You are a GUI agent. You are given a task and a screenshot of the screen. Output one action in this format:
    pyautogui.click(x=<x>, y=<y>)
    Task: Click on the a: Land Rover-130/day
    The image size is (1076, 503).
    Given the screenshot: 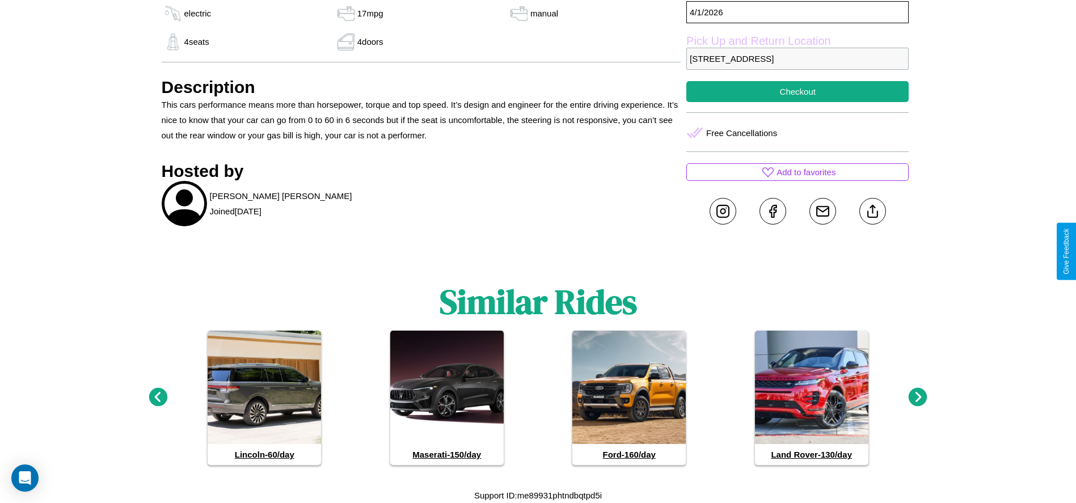 What is the action you would take?
    pyautogui.click(x=812, y=398)
    